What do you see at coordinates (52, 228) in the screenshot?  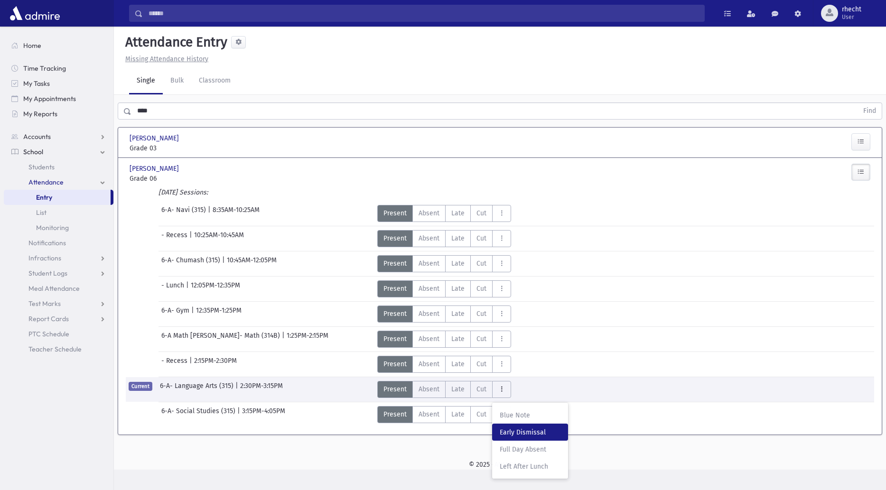 I see `span: Monitoring` at bounding box center [52, 228].